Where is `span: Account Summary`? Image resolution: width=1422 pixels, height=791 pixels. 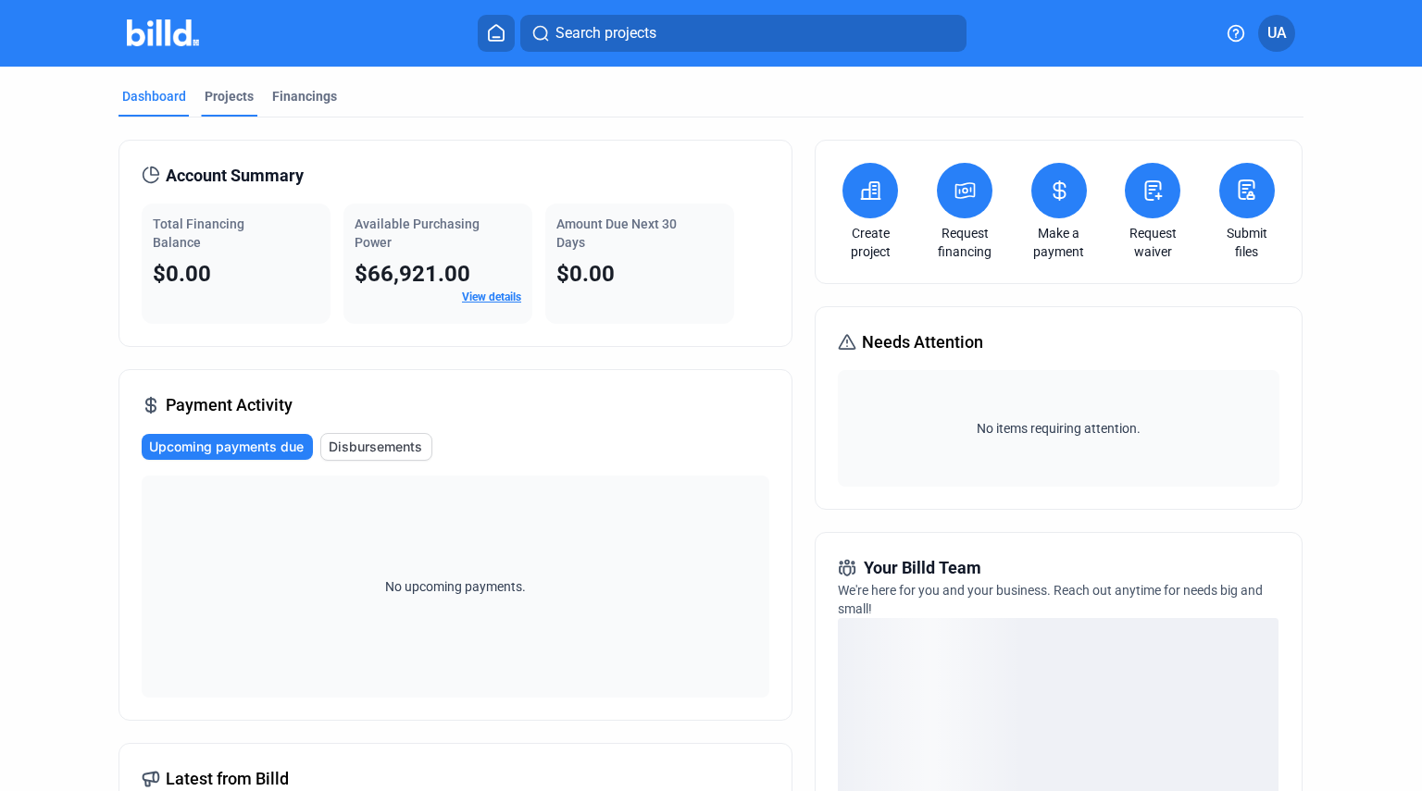
span: Account Summary is located at coordinates (234, 176).